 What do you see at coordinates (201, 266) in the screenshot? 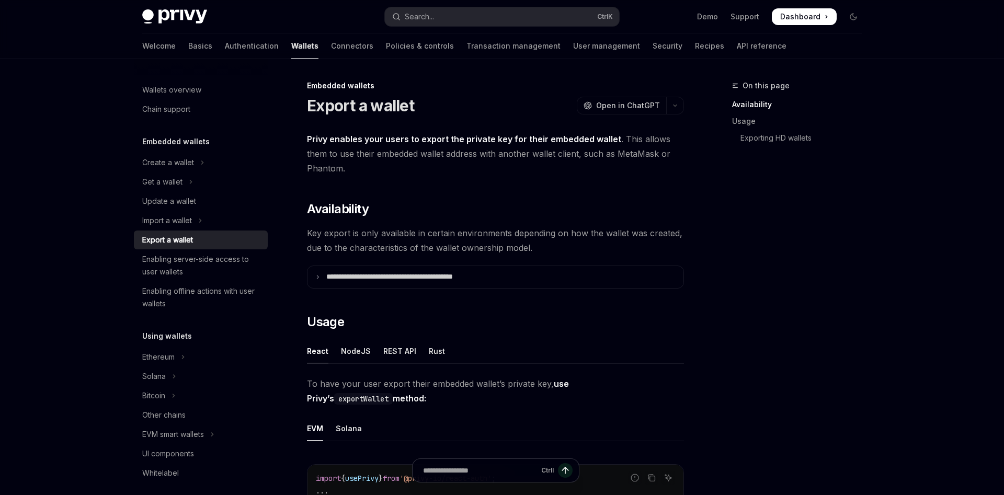
I see `a: Enabling server-side access to user wallets` at bounding box center [201, 266].